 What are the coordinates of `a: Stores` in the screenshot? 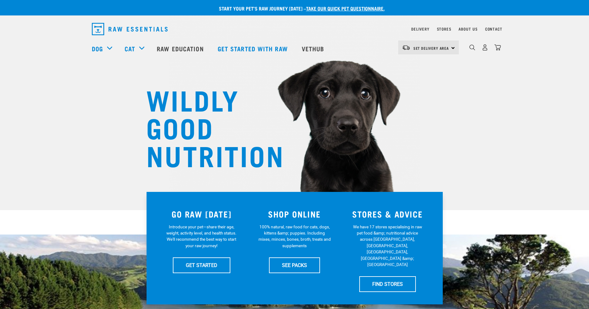 It's located at (444, 29).